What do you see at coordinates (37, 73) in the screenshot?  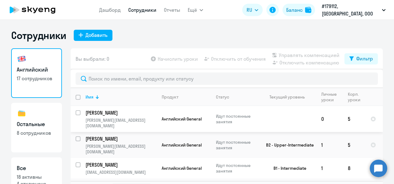 I see `a: Английский17 сотрудников` at bounding box center [37, 73].